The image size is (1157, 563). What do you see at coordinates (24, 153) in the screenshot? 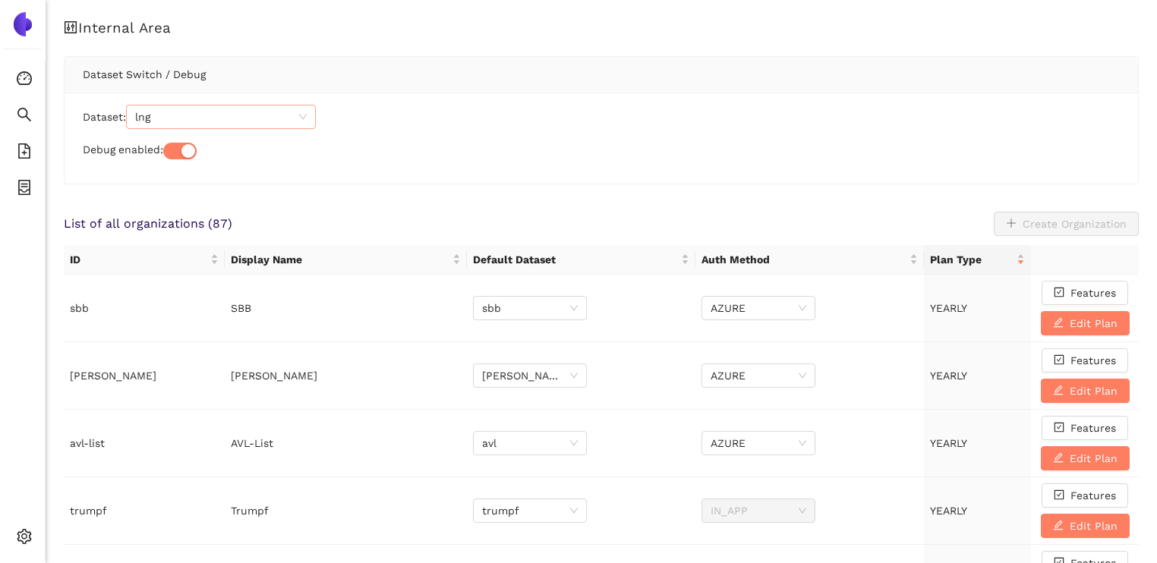
I see `span: file-add` at bounding box center [24, 153].